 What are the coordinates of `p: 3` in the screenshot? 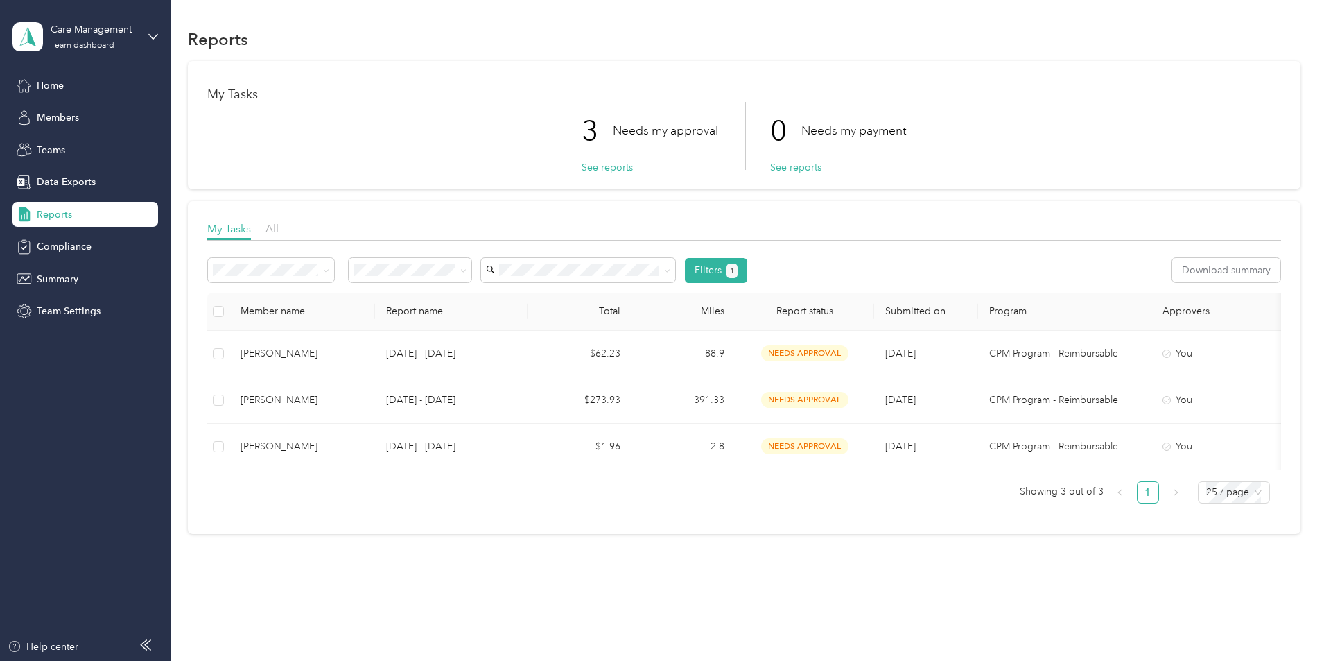 It's located at (597, 131).